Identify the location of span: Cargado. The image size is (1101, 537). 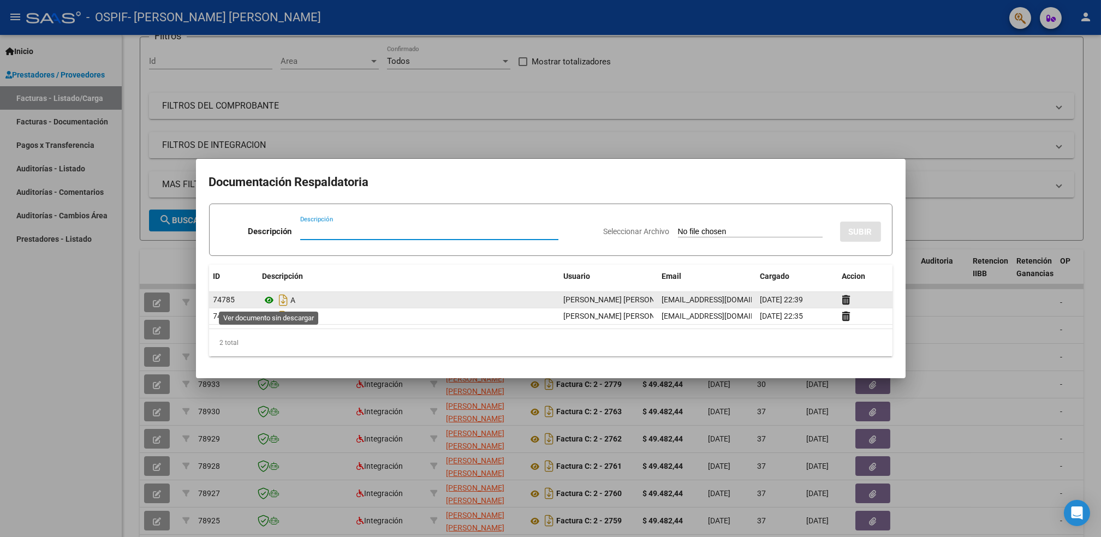
(775, 276).